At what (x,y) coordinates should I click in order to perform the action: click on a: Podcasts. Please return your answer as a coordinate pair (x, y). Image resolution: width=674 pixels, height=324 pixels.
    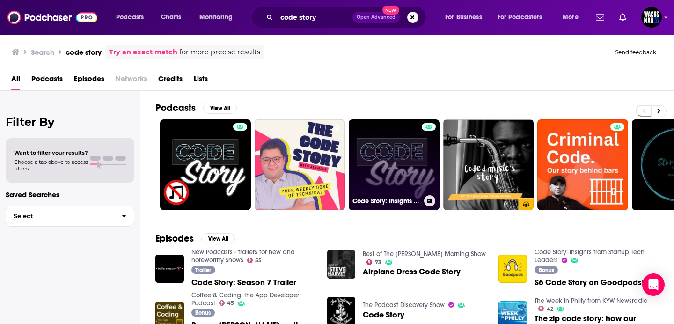
    Looking at the image, I should click on (47, 81).